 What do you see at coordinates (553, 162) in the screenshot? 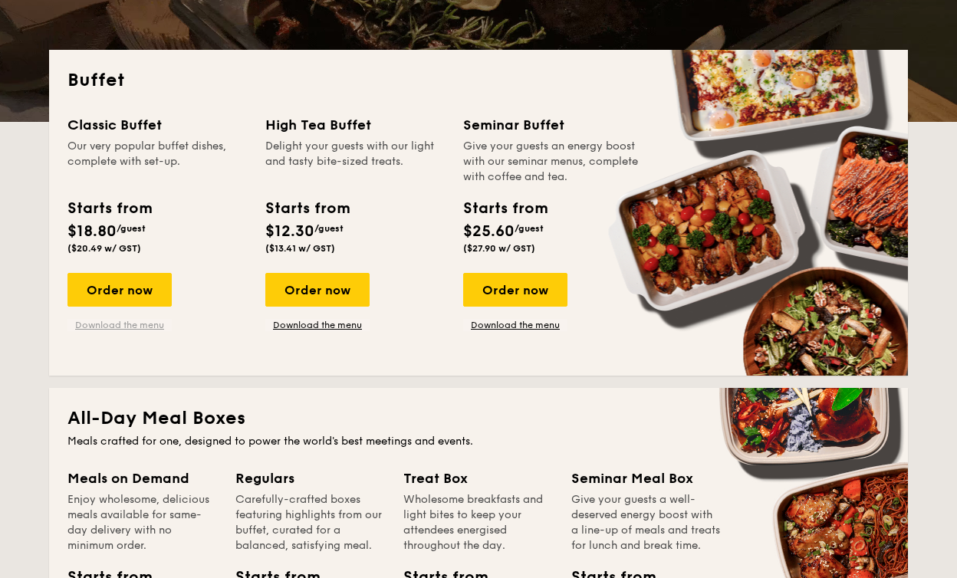
I see `div: Give your guests an energy boost with our seminar menus, complete with coffee and tea.` at bounding box center [553, 162].